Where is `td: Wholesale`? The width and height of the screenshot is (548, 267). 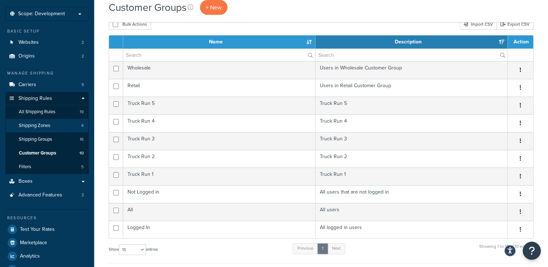
td: Wholesale is located at coordinates (219, 70).